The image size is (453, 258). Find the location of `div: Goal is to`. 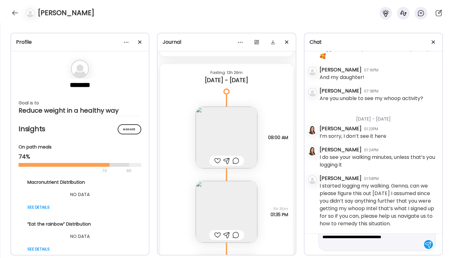

div: Goal is to is located at coordinates (80, 103).